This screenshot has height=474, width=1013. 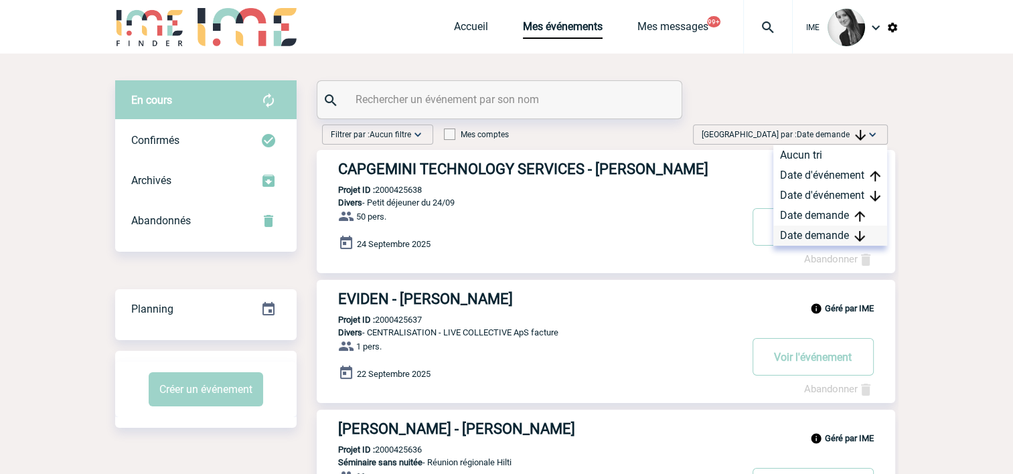 What do you see at coordinates (673, 29) in the screenshot?
I see `a: Mes messages` at bounding box center [673, 29].